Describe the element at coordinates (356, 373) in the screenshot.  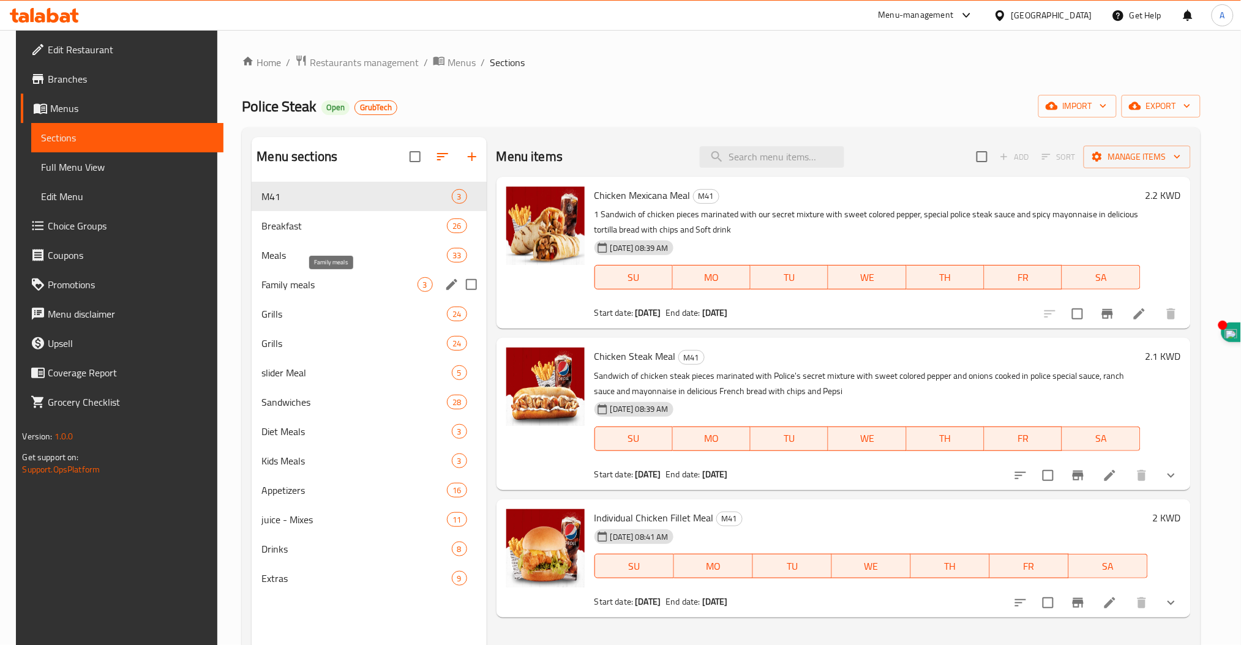
I see `span: slider Meal` at that location.